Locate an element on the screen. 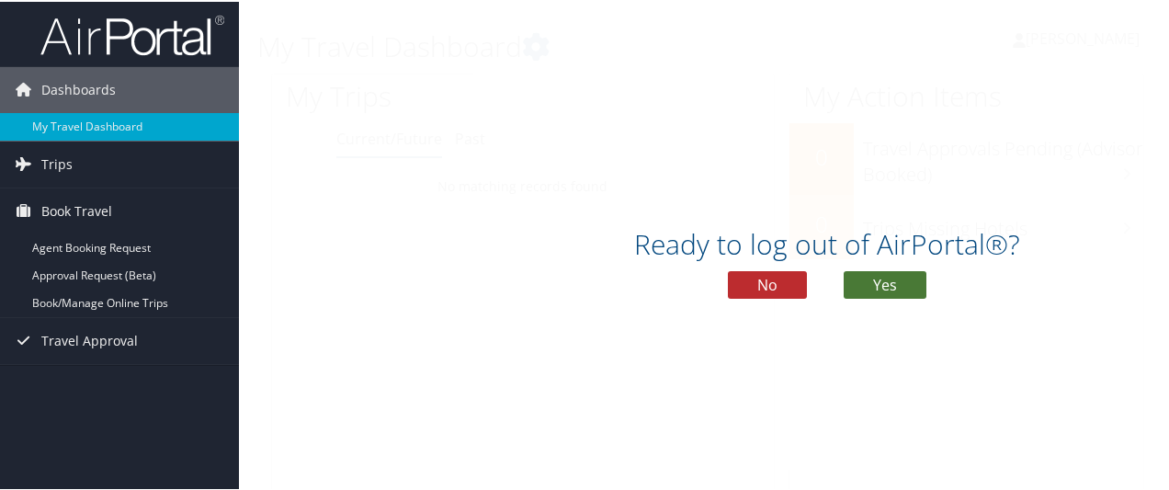  span: Dashboards is located at coordinates (78, 88).